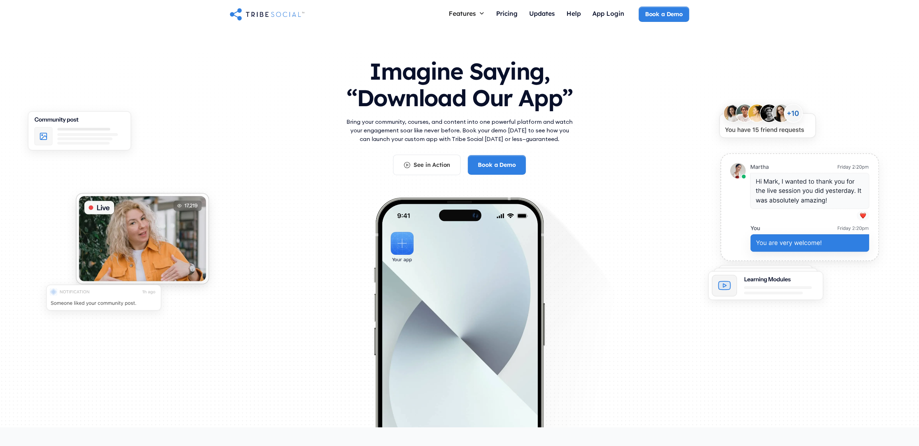 The image size is (919, 446). I want to click on img: An illustration of Live video, so click(142, 241).